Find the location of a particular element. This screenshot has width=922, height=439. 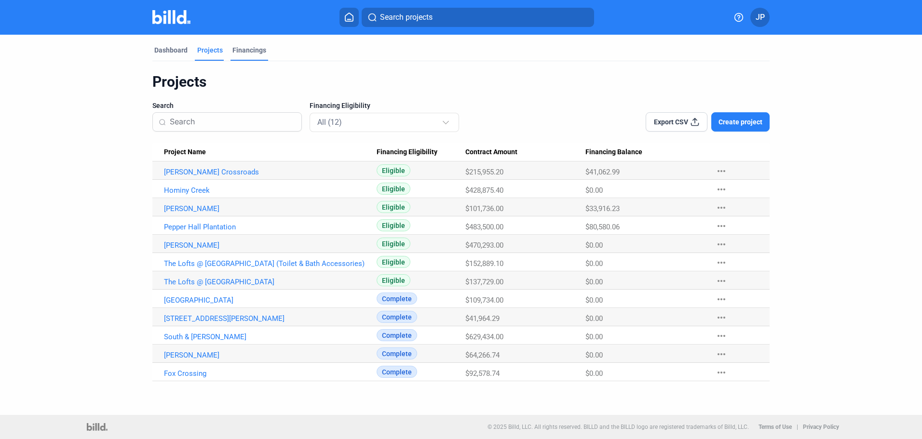

span: $80,580.06 is located at coordinates (602, 227).